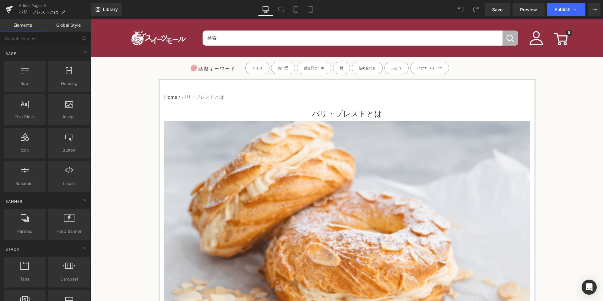 The image size is (603, 301). What do you see at coordinates (566, 9) in the screenshot?
I see `button: Publish` at bounding box center [566, 9].